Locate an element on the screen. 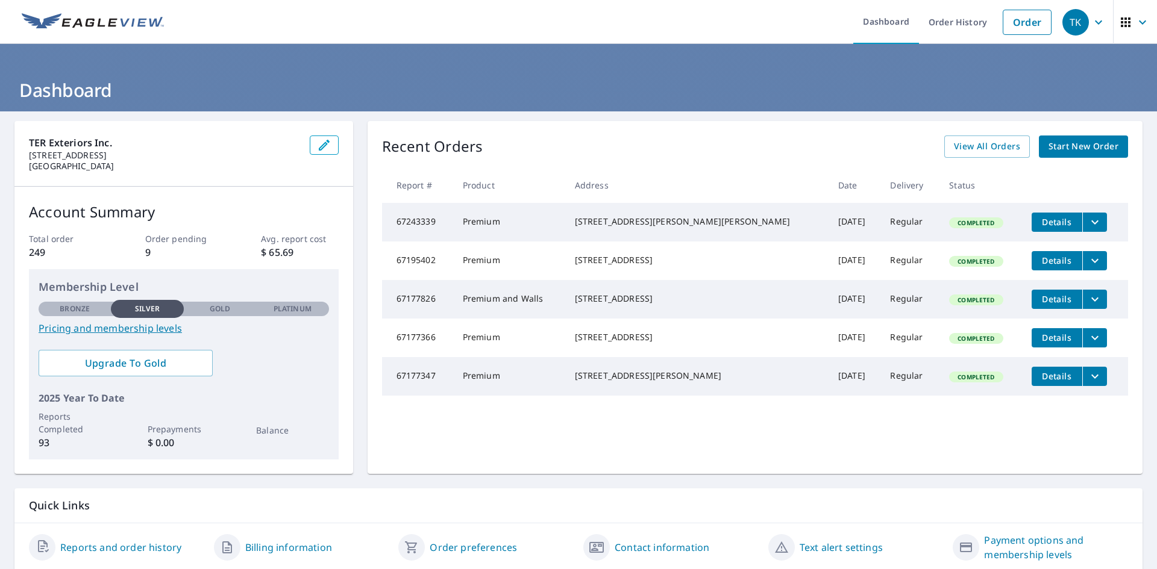 This screenshot has width=1157, height=569. a: Pricing and membership levels is located at coordinates (184, 328).